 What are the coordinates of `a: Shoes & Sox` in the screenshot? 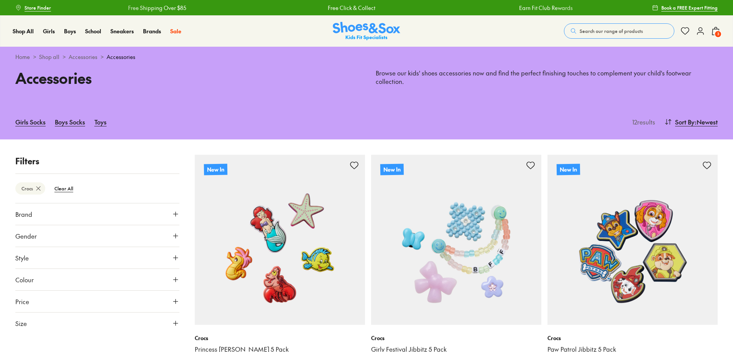 It's located at (367, 31).